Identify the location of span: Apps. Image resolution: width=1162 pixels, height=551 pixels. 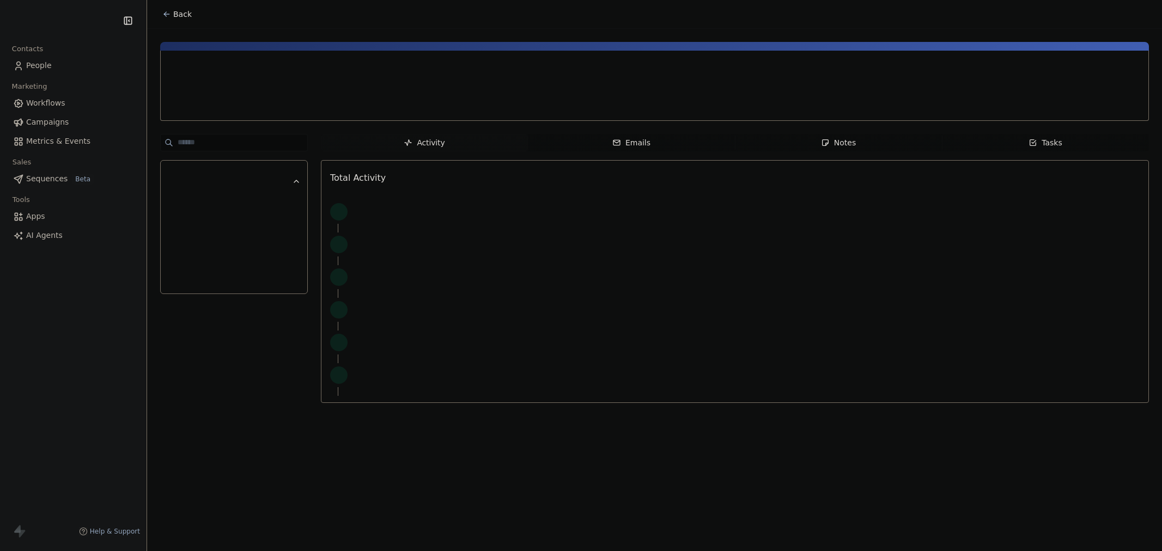
(35, 216).